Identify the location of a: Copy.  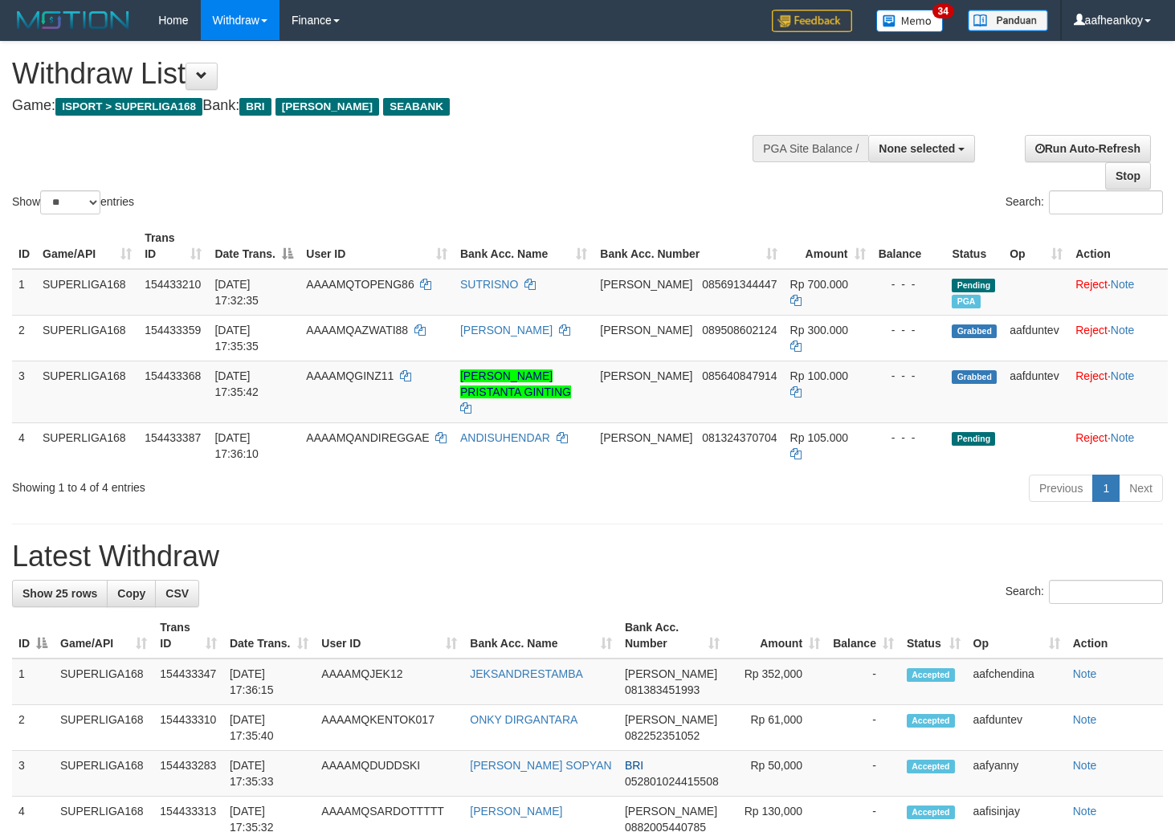
(131, 594).